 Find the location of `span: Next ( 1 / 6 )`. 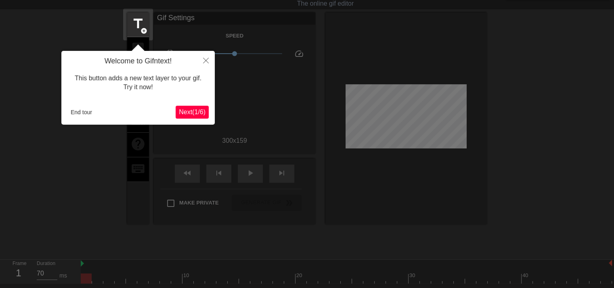

span: Next ( 1 / 6 ) is located at coordinates (192, 112).